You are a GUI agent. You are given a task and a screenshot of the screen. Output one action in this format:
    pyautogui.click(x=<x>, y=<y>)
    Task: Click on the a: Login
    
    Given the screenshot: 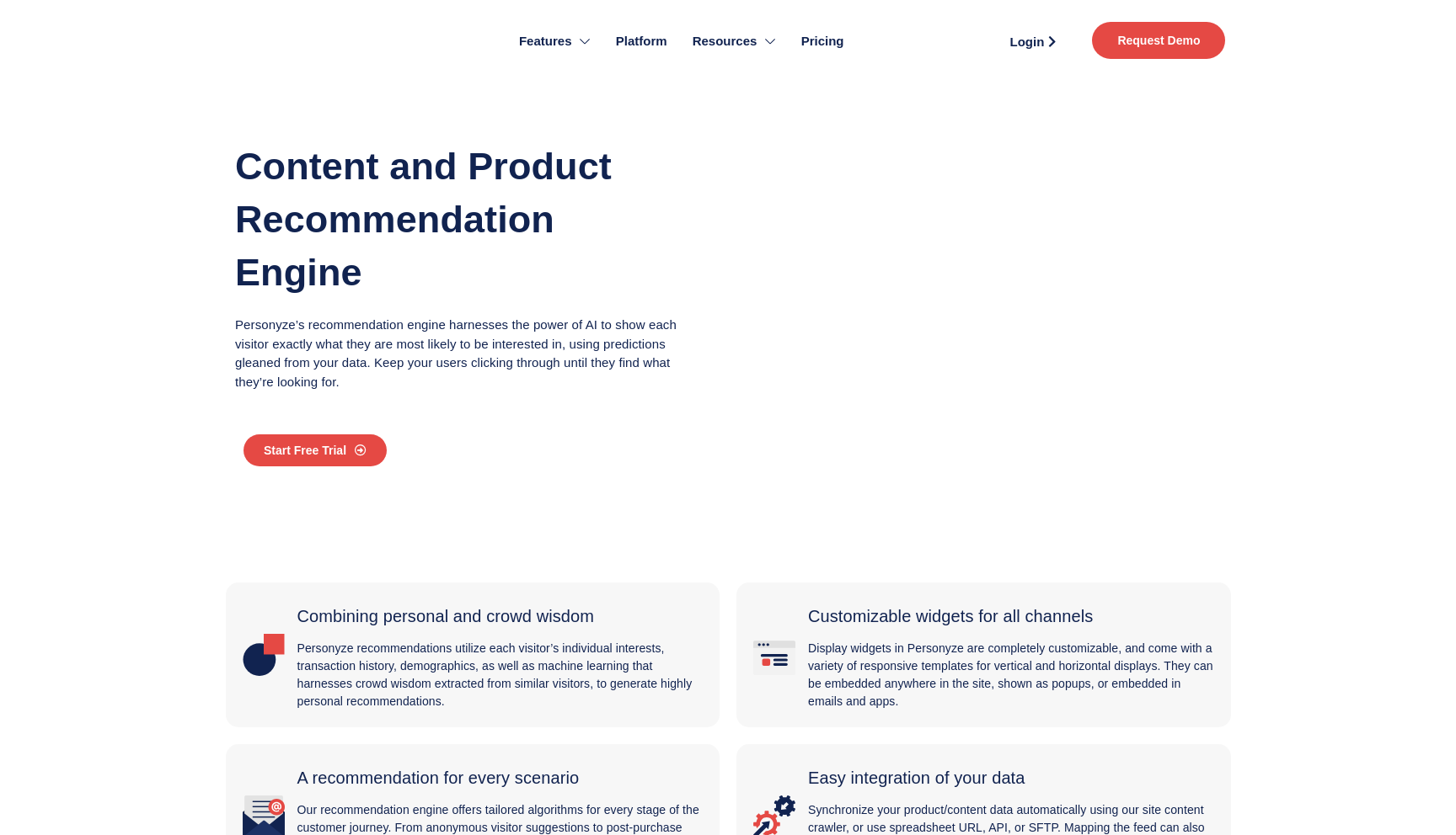 What is the action you would take?
    pyautogui.click(x=1032, y=42)
    